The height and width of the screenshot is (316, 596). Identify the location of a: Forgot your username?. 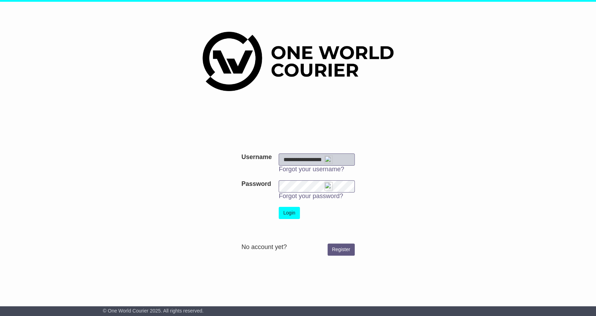
(311, 169).